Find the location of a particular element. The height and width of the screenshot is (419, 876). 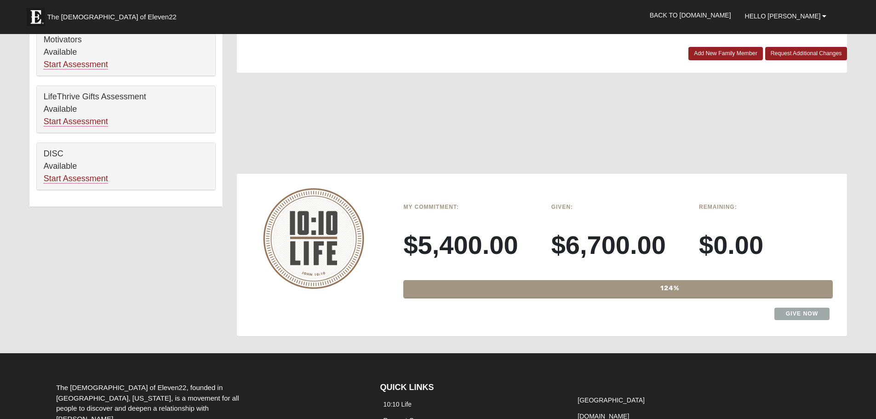

img: Eleven22 logo is located at coordinates (36, 17).